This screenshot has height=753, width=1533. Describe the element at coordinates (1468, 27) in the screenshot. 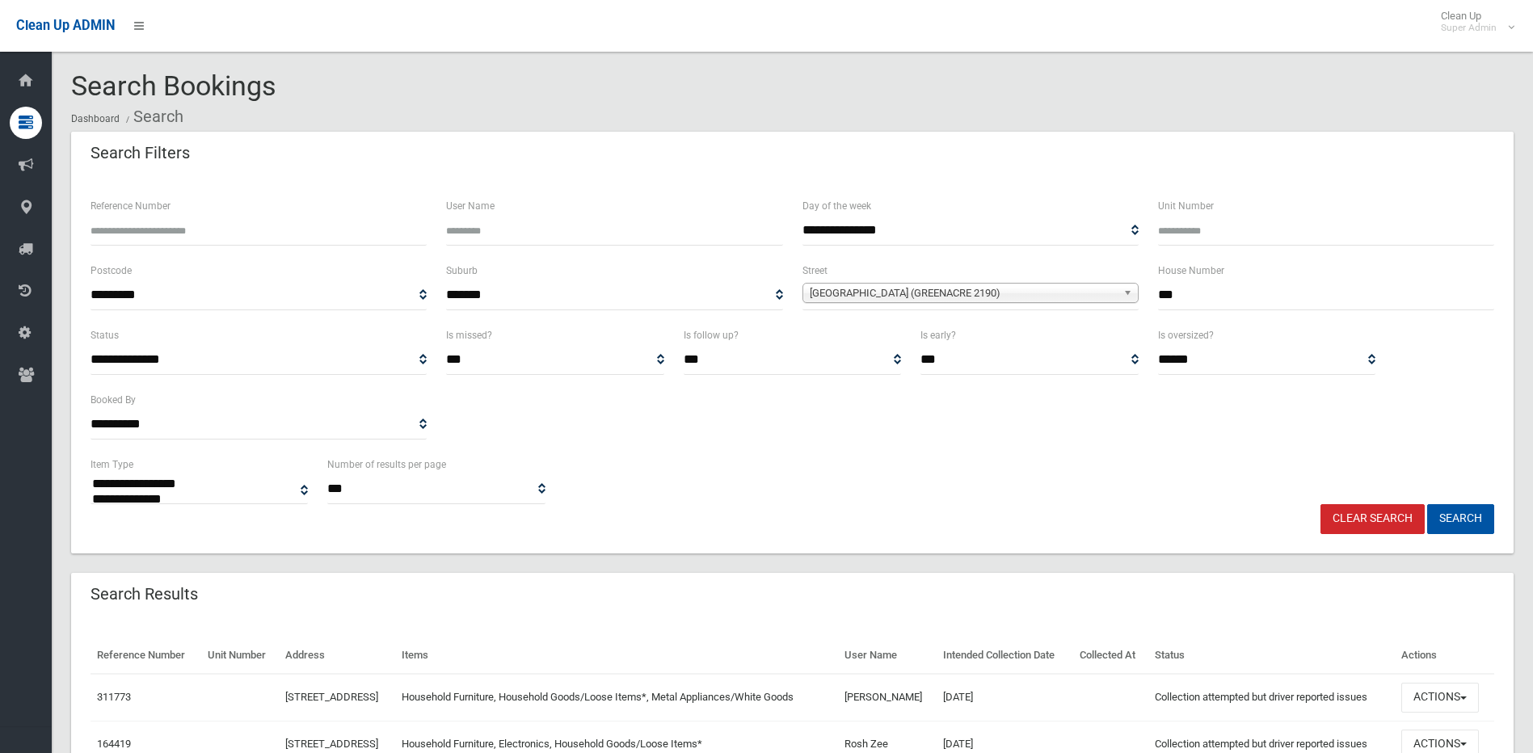

I see `small: Super Admin` at that location.